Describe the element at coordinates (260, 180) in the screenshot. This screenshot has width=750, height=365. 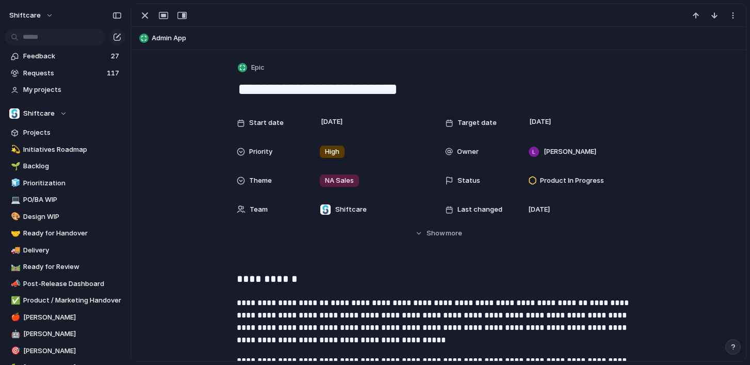
I see `span: Theme` at that location.